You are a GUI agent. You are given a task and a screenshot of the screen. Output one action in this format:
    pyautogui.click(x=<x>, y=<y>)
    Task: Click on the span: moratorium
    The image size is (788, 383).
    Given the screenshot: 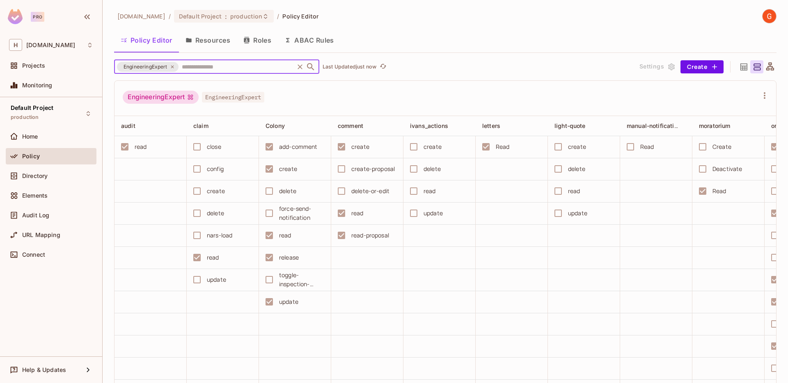 What is the action you would take?
    pyautogui.click(x=714, y=126)
    